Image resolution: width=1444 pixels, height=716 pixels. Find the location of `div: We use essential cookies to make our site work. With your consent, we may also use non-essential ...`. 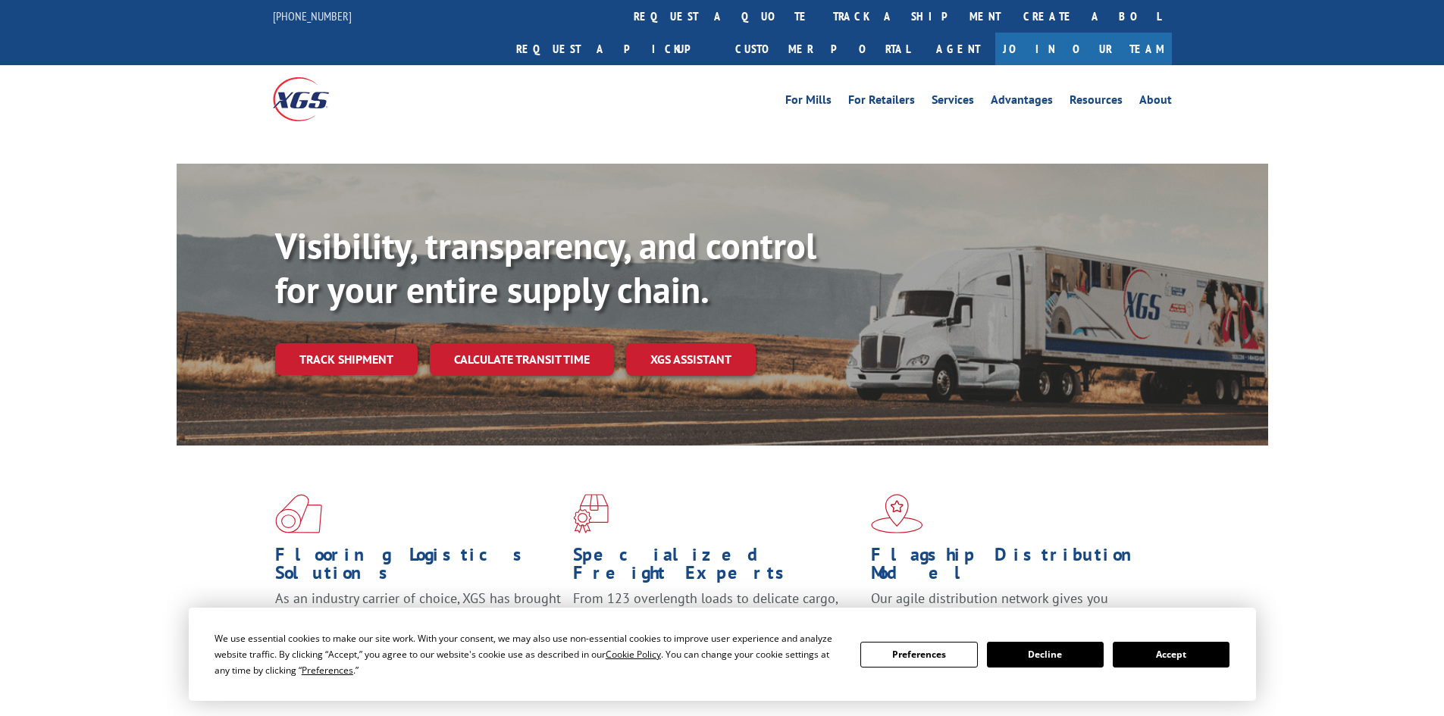

div: We use essential cookies to make our site work. With your consent, we may also use non-essential ... is located at coordinates (528, 654).